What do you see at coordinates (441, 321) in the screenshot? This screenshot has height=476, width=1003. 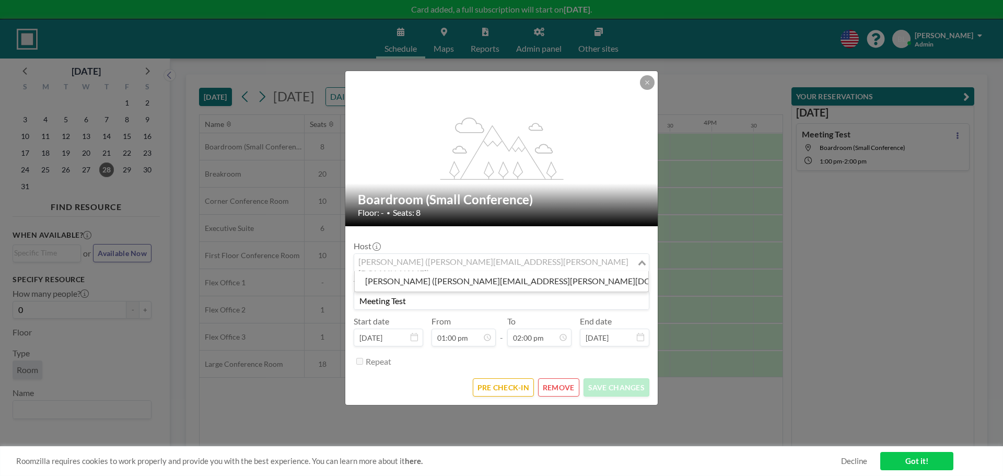 I see `label: From` at bounding box center [441, 321].